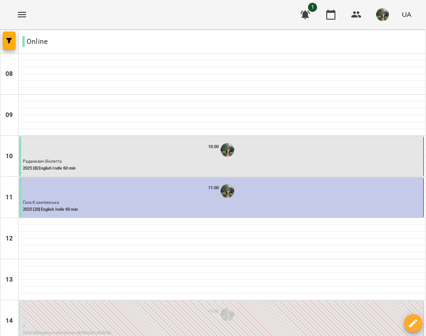  I want to click on h6: 09, so click(9, 115).